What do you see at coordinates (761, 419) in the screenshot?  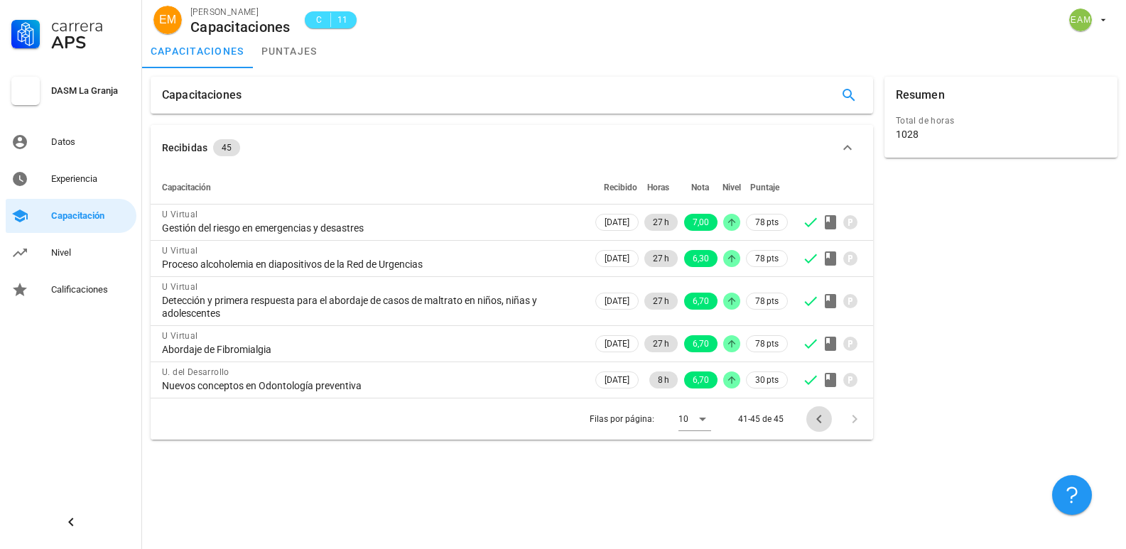 I see `div: 41-45 de 45` at bounding box center [761, 419].